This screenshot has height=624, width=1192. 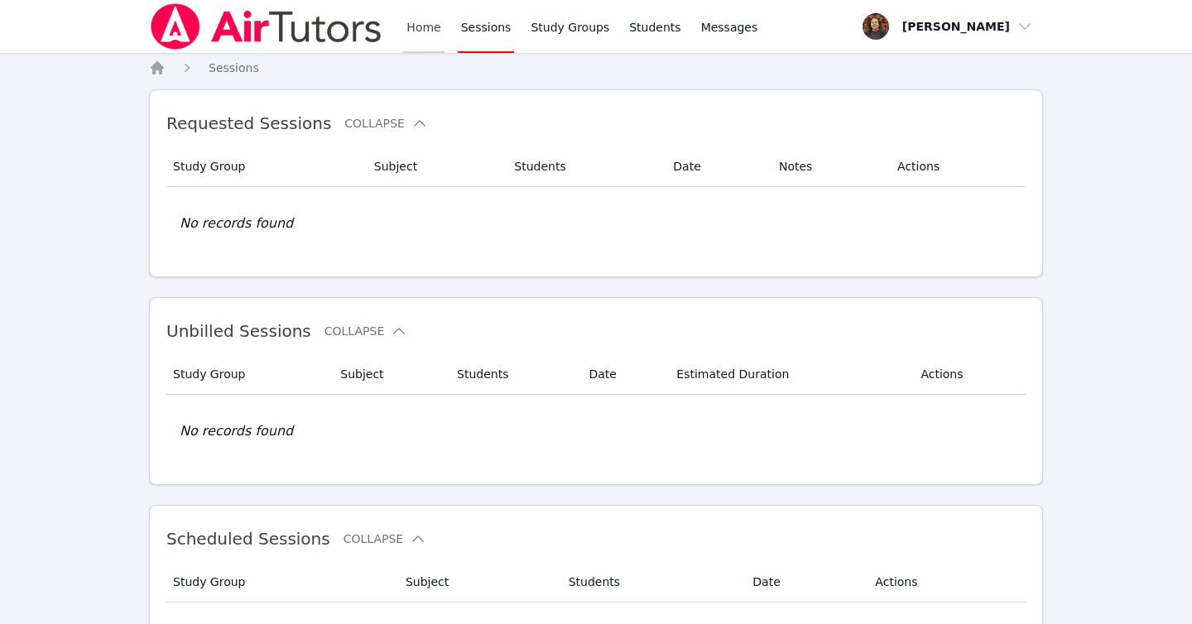 I want to click on span: Messages, so click(x=729, y=27).